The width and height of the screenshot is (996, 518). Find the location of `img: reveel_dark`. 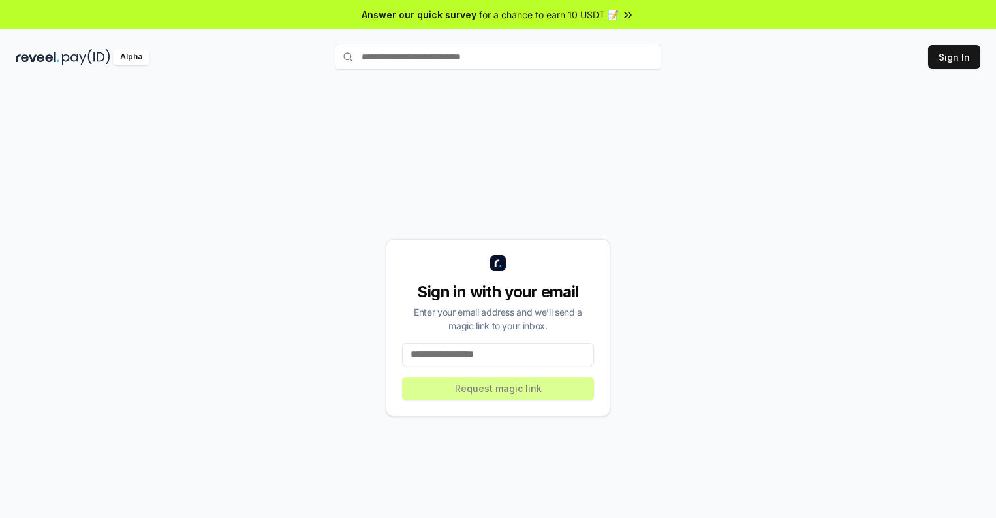

img: reveel_dark is located at coordinates (37, 57).